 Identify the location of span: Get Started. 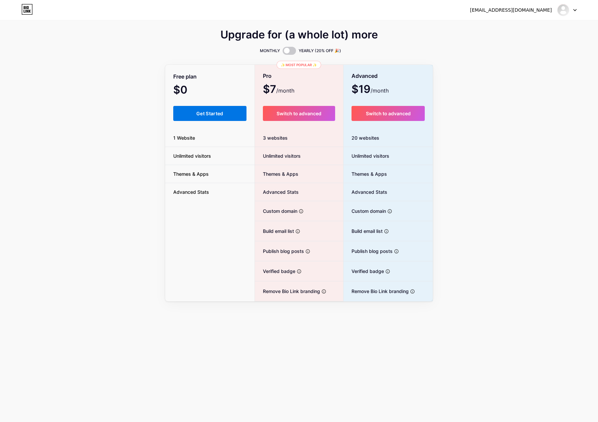
(210, 113).